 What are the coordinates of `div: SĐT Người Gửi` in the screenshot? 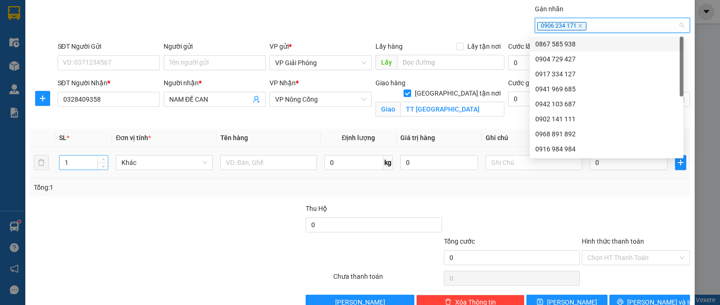 It's located at (109, 46).